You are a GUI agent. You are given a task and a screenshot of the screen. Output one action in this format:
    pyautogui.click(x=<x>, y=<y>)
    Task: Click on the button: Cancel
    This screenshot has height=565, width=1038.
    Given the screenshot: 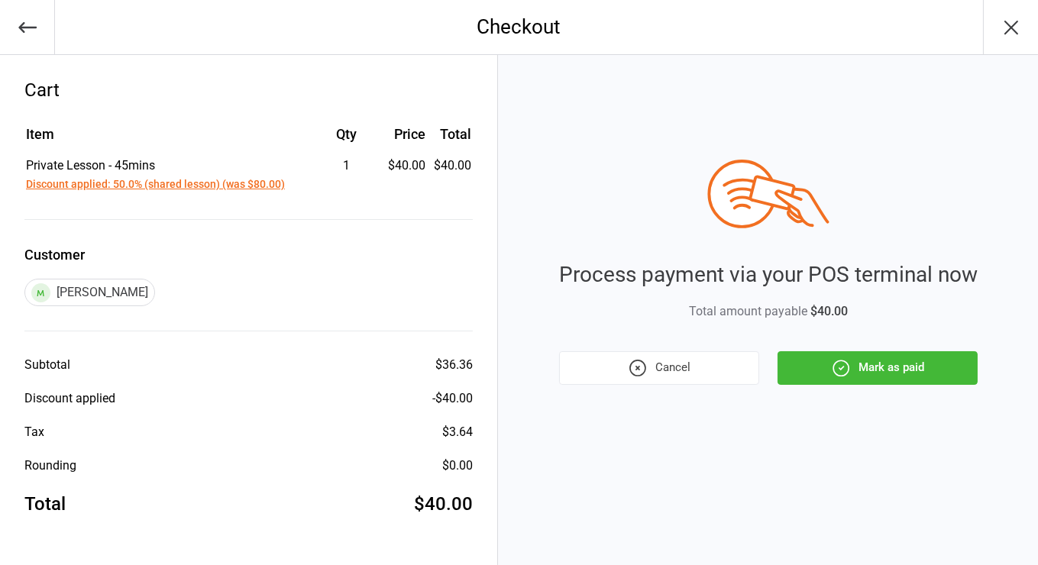 What is the action you would take?
    pyautogui.click(x=659, y=368)
    